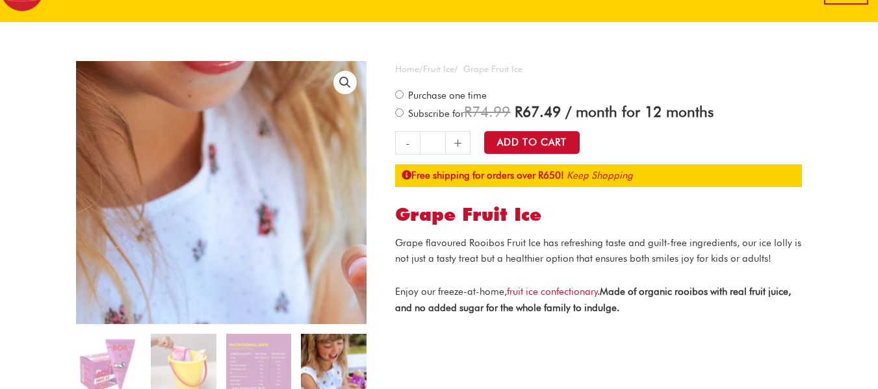 The height and width of the screenshot is (389, 878). I want to click on a: fruit ice confectionary, so click(552, 292).